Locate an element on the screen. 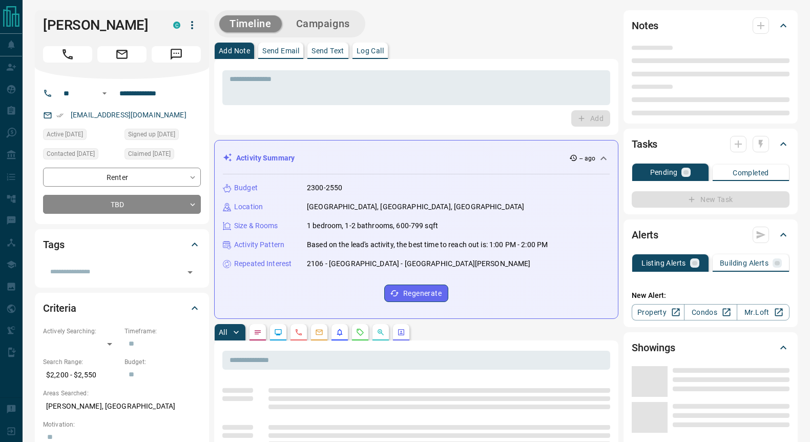 The height and width of the screenshot is (442, 810). h2: Notes is located at coordinates (645, 26).